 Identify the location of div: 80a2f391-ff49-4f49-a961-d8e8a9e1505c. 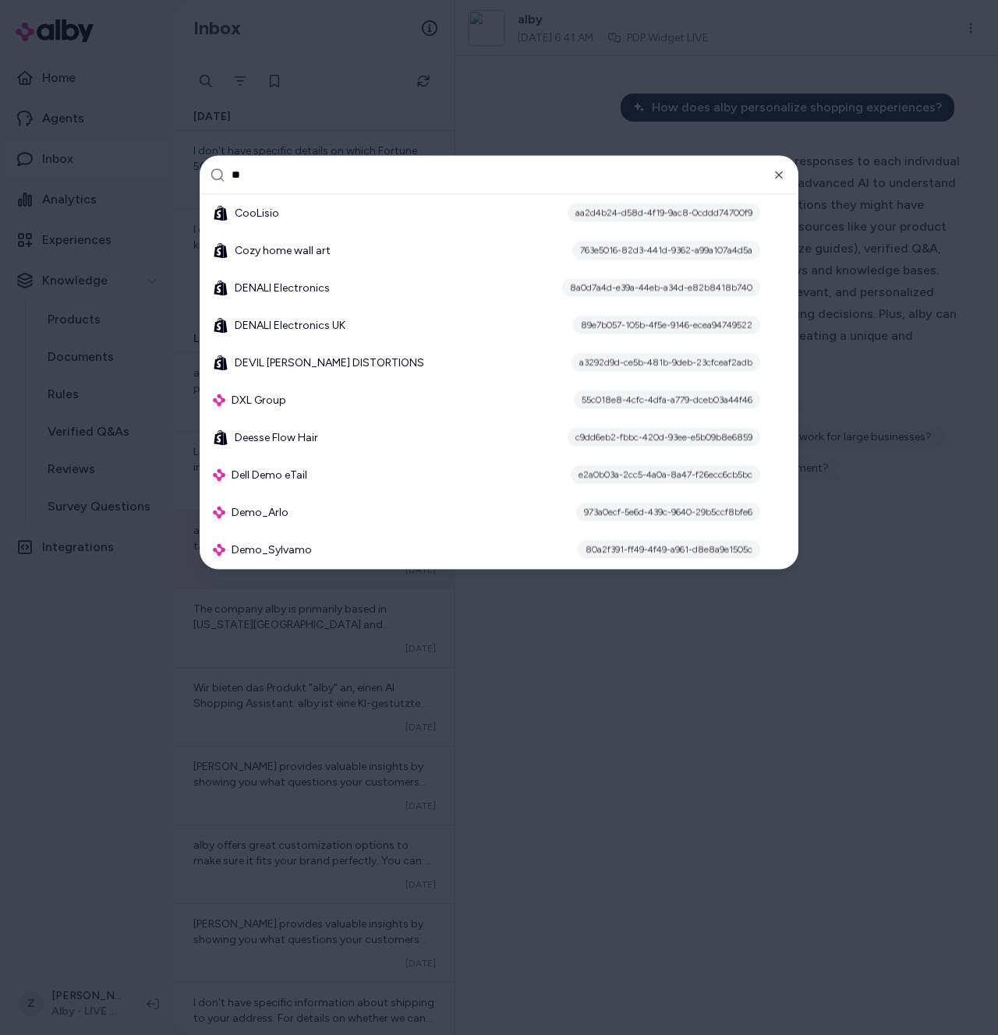
(669, 550).